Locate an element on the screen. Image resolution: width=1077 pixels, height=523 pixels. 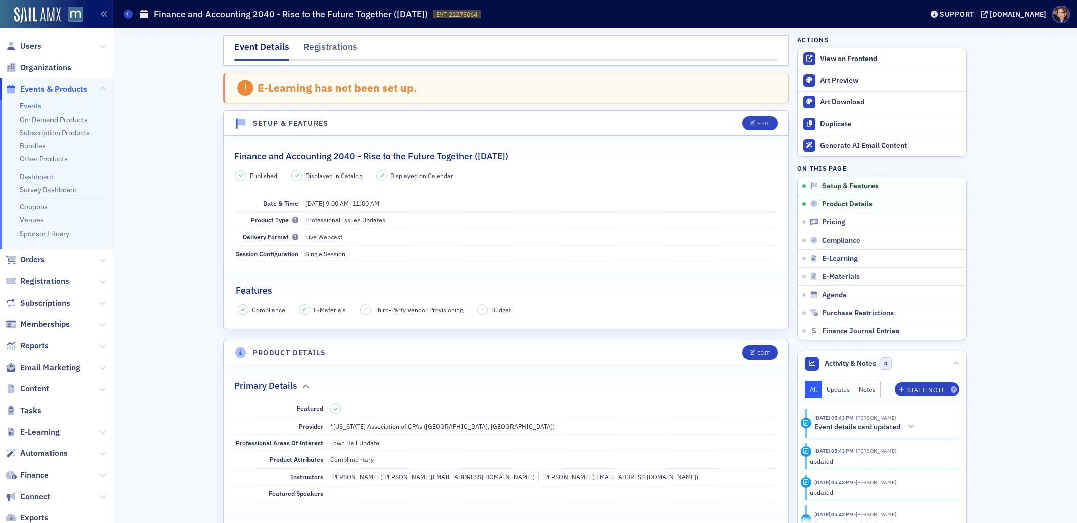
span: Events & Products is located at coordinates (53, 89).